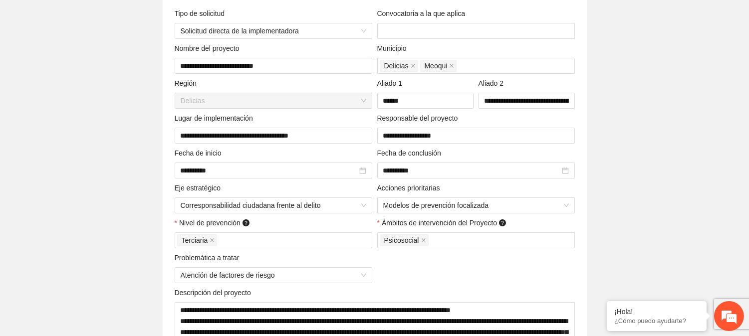 Image resolution: width=749 pixels, height=336 pixels. I want to click on span: Fecha de inicio, so click(200, 153).